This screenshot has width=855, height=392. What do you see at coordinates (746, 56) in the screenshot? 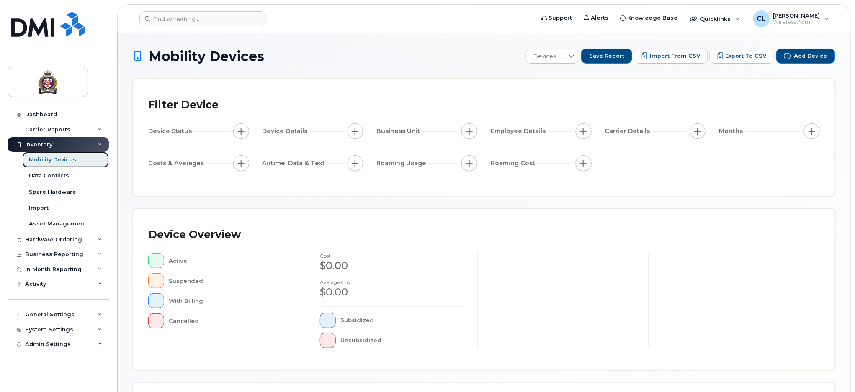
I see `span: Export to CSV` at bounding box center [746, 56].